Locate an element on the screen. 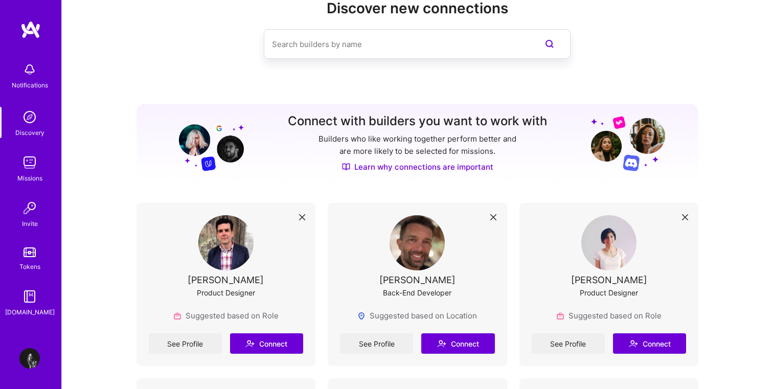 Image resolution: width=773 pixels, height=389 pixels. div: Back-End Developer is located at coordinates (417, 292).